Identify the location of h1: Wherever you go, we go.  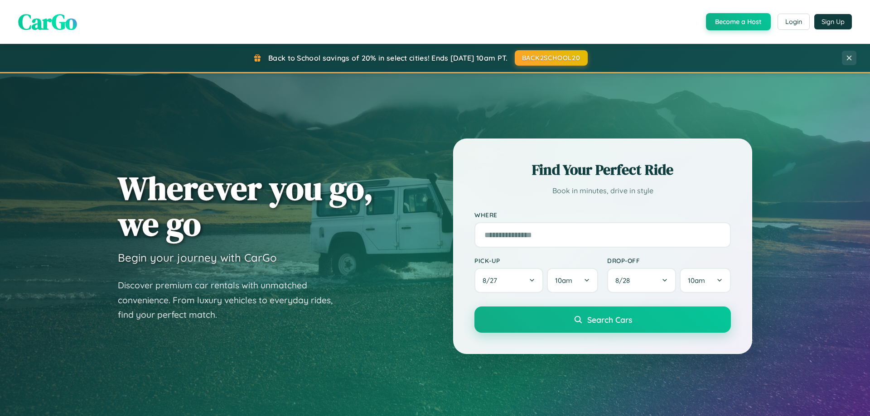
(246, 206).